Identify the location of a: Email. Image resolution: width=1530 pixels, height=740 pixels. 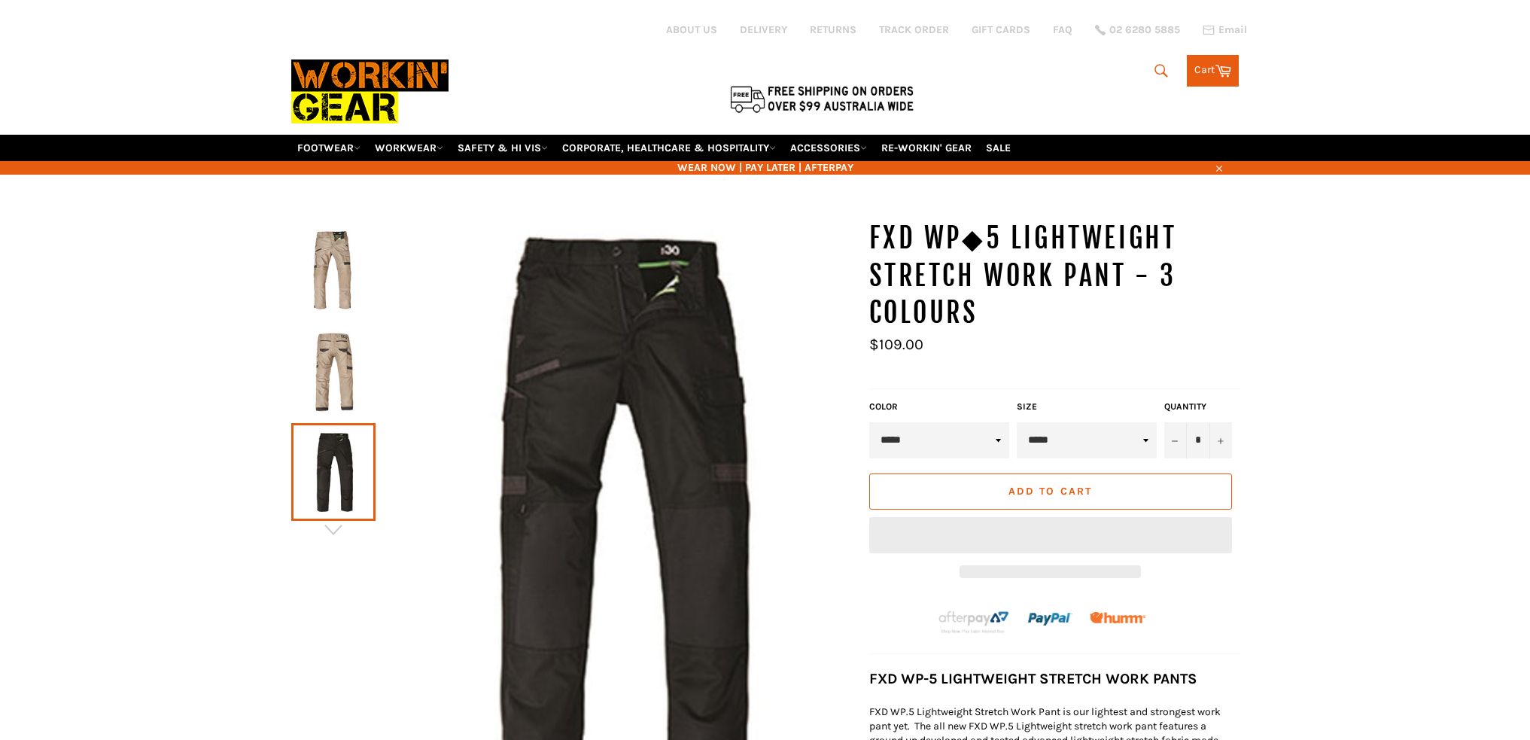
(1225, 30).